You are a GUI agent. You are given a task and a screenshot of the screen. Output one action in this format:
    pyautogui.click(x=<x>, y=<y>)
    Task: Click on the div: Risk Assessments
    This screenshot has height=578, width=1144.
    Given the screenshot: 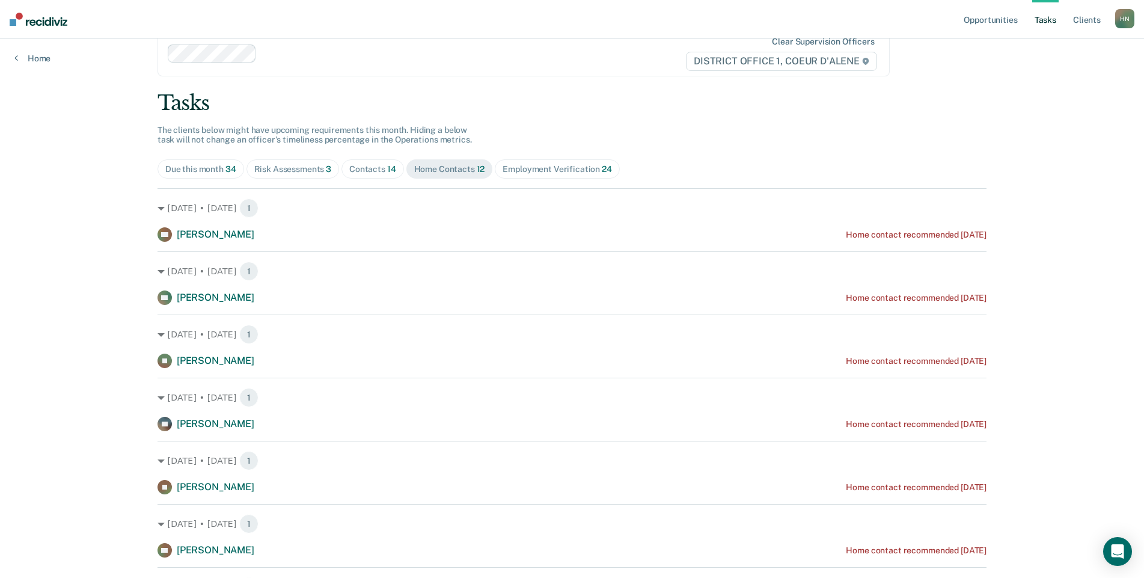 What is the action you would take?
    pyautogui.click(x=293, y=169)
    